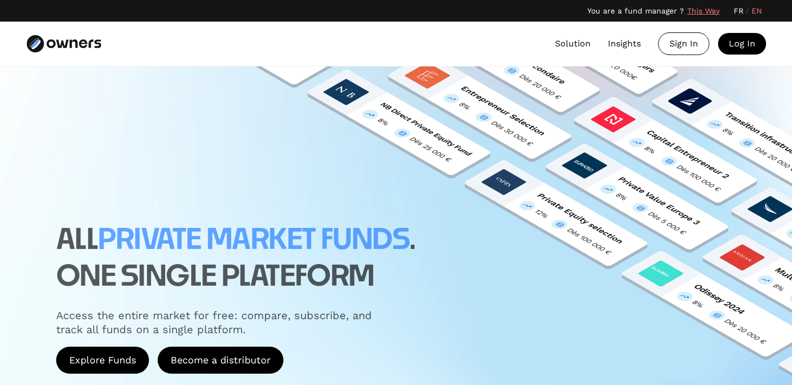 This screenshot has width=792, height=385. What do you see at coordinates (240, 259) in the screenshot?
I see `h1: ALL . One single plateform` at bounding box center [240, 259].